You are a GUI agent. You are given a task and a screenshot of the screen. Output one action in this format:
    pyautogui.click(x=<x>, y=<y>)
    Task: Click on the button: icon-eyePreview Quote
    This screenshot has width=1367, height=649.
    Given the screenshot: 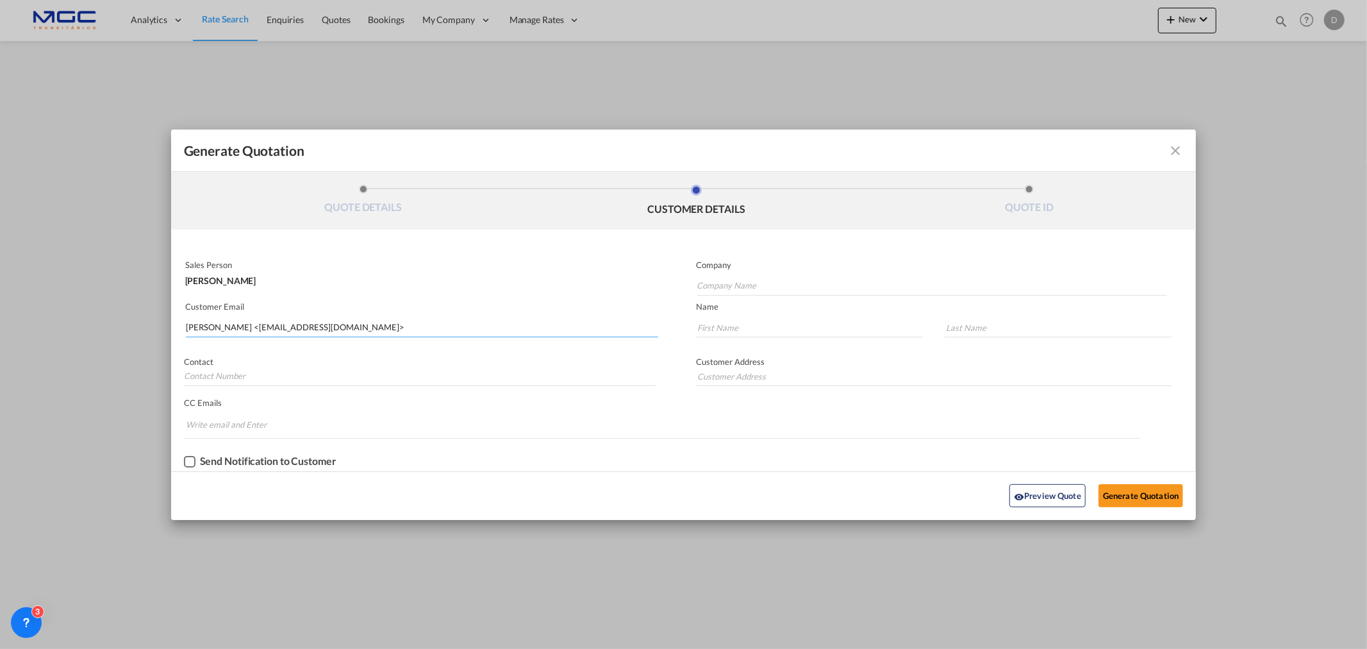 What is the action you would take?
    pyautogui.click(x=1047, y=495)
    